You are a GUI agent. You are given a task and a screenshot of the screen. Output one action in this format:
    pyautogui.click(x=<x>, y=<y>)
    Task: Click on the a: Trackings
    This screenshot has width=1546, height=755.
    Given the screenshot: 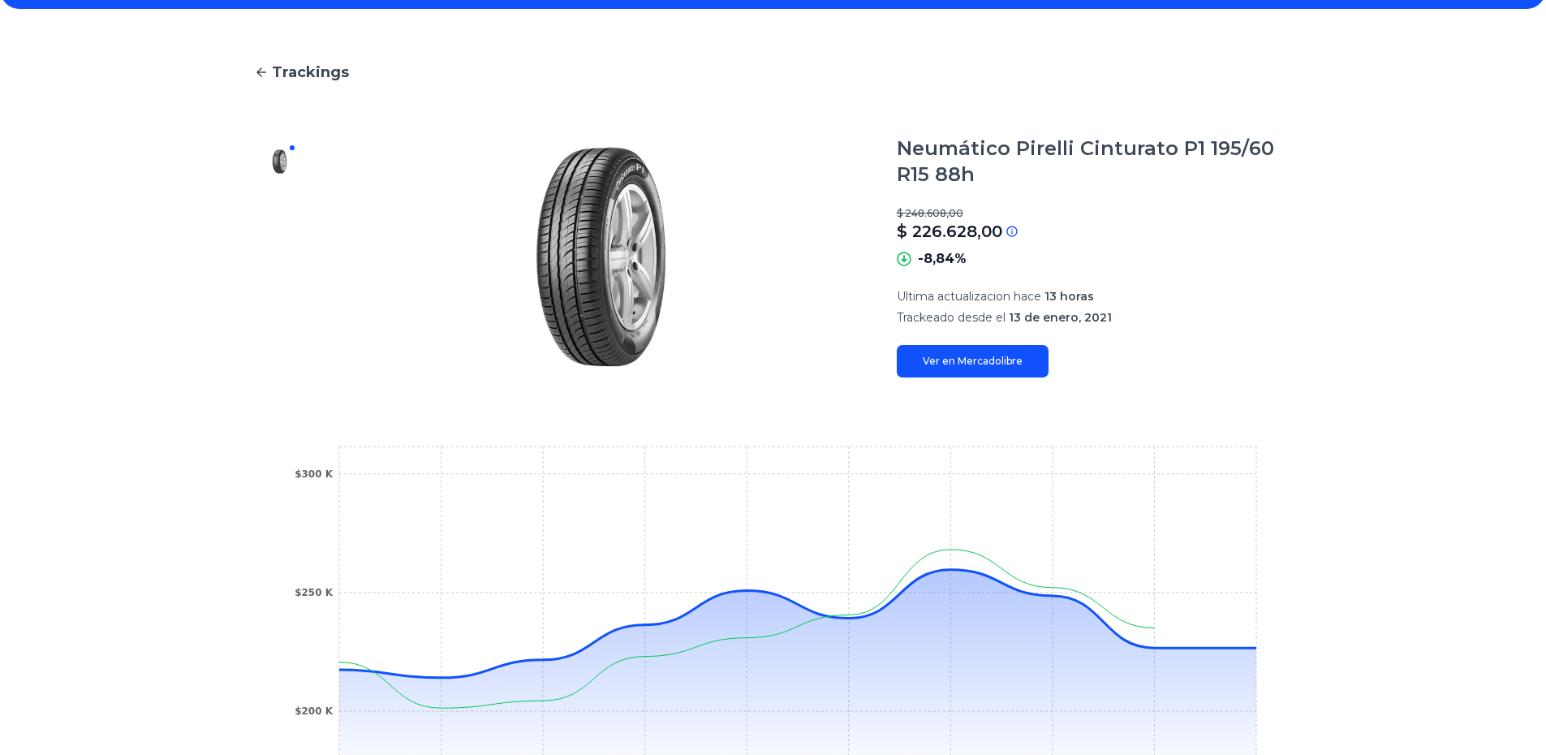 What is the action you would take?
    pyautogui.click(x=774, y=72)
    